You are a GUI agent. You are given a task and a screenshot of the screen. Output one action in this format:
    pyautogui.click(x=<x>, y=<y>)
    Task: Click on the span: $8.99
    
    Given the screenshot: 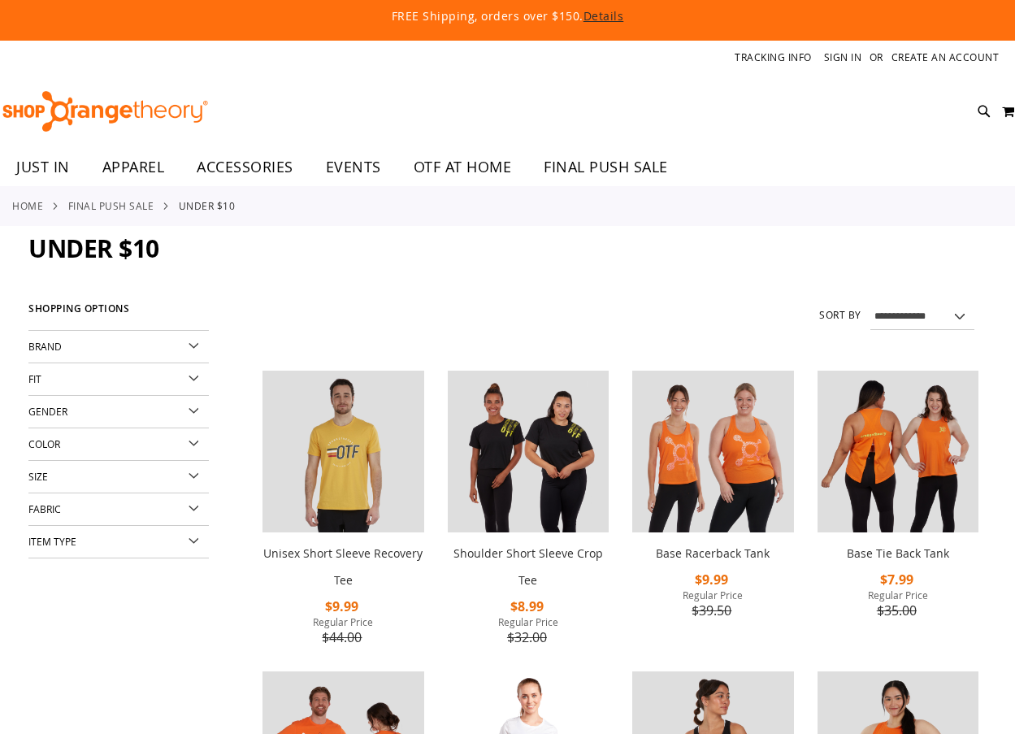 What is the action you would take?
    pyautogui.click(x=528, y=606)
    